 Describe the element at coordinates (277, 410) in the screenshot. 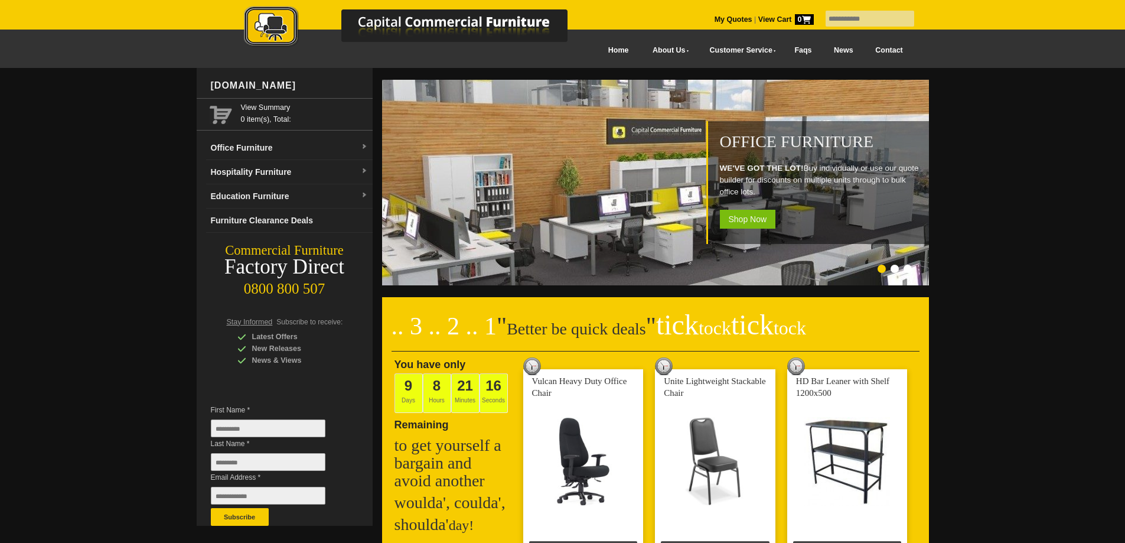

I see `span: First Name *` at that location.